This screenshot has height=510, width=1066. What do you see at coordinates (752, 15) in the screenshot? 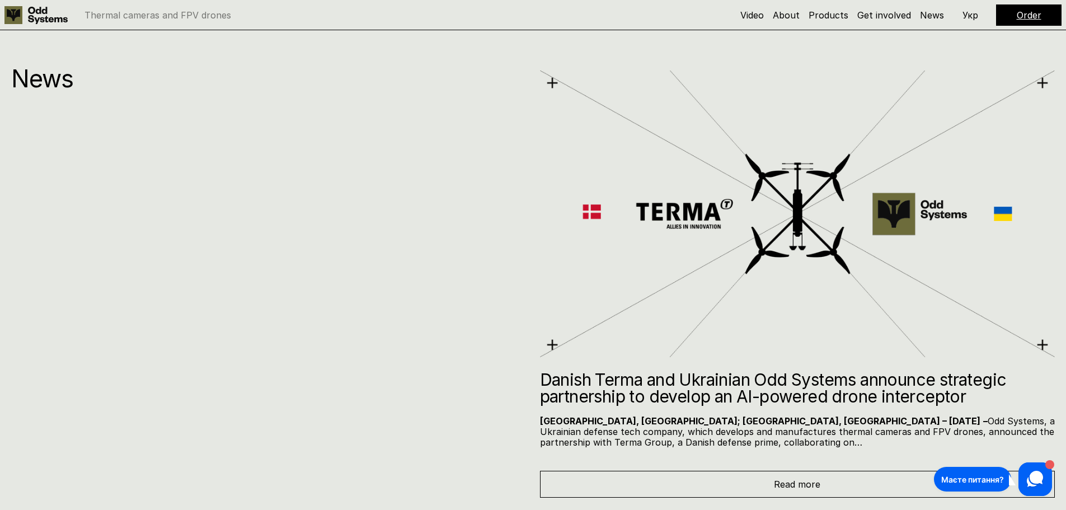
I see `a: Video` at bounding box center [752, 15].